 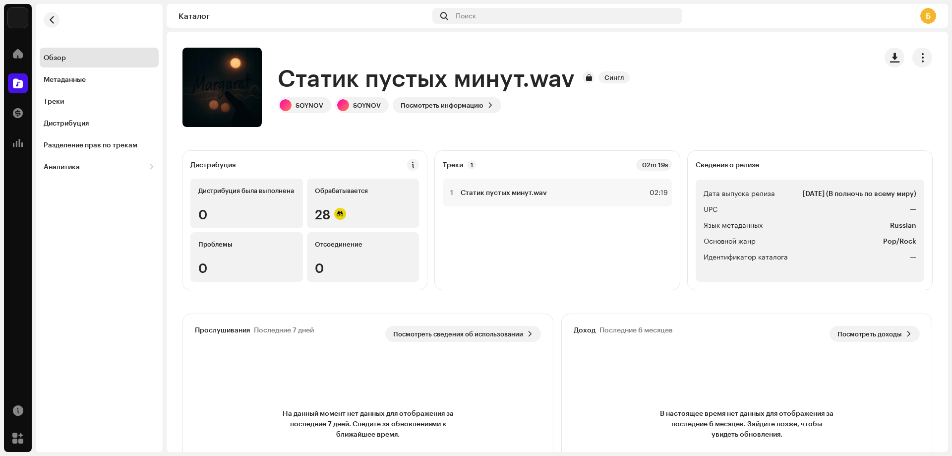 What do you see at coordinates (453, 165) in the screenshot?
I see `strong: Треки` at bounding box center [453, 165].